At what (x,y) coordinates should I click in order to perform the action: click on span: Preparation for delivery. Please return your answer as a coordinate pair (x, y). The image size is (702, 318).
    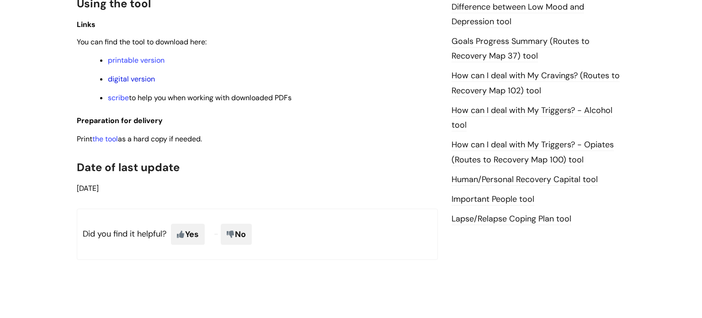
    Looking at the image, I should click on (120, 120).